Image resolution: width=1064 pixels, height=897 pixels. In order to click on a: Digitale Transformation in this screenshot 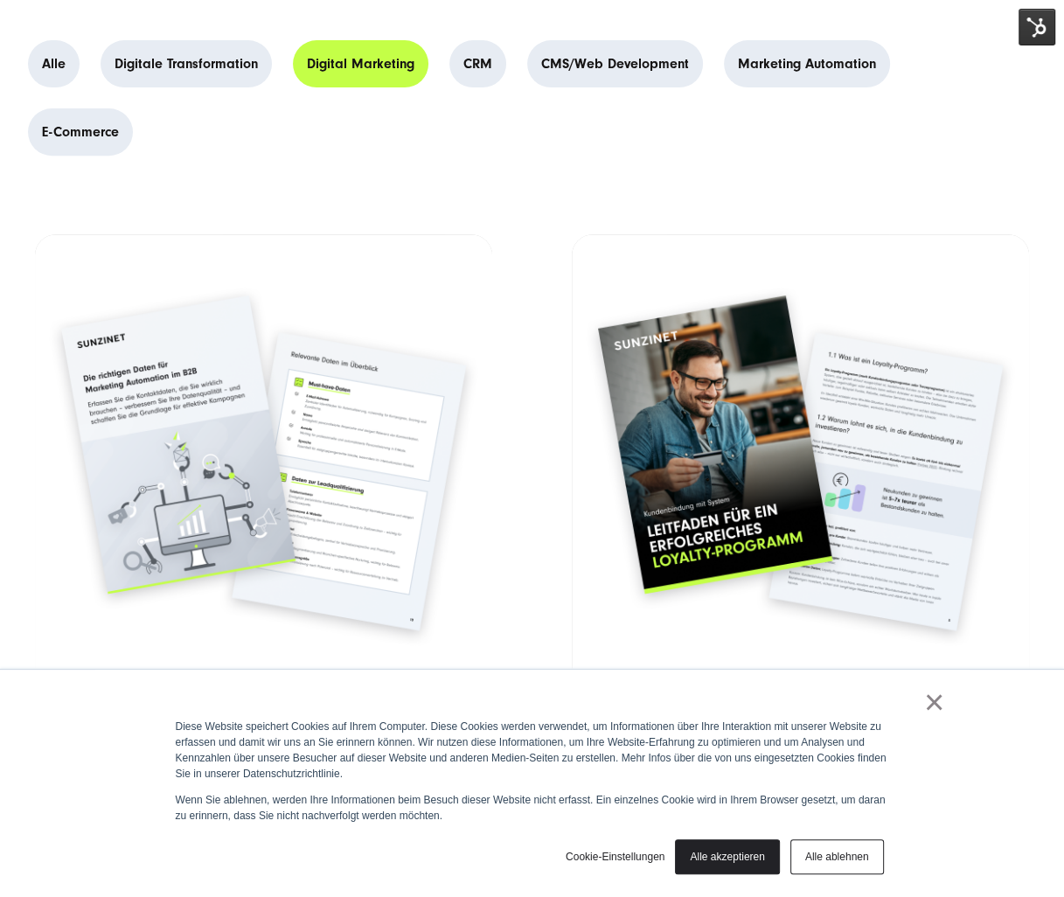, I will do `click(186, 64)`.